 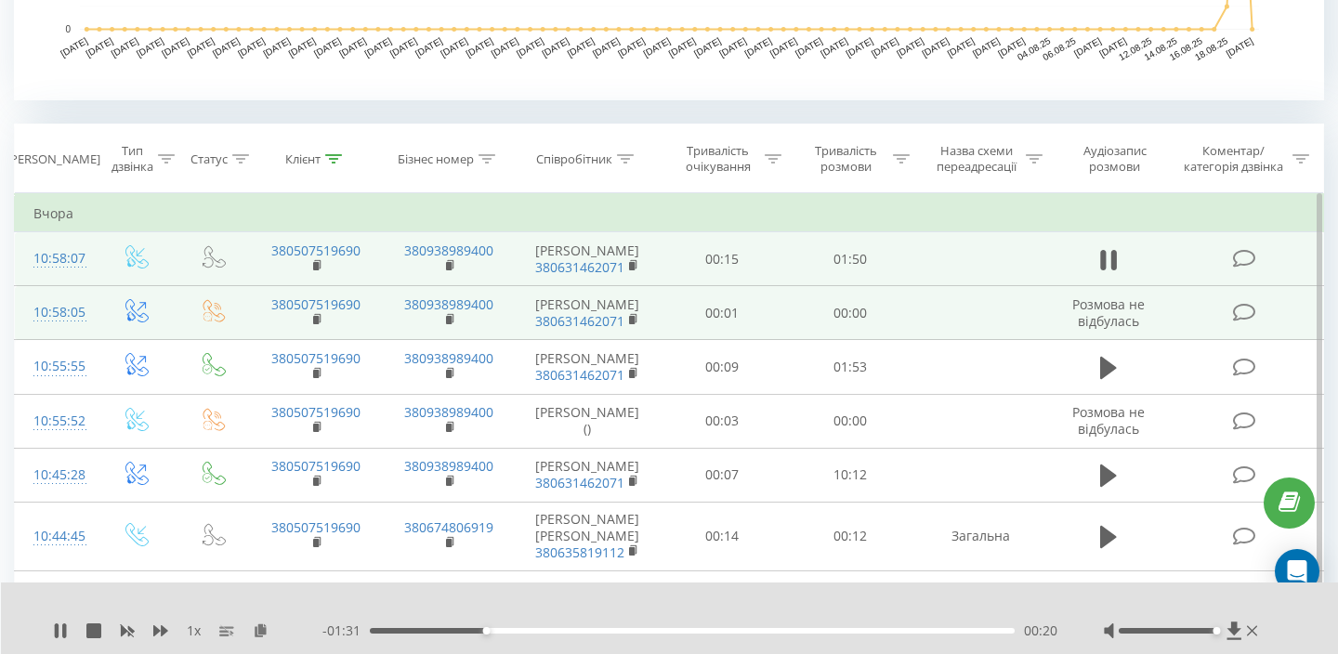 I want to click on td: Вчора, so click(x=669, y=214).